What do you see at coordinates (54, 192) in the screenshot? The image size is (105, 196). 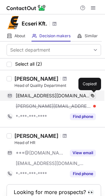 I see `header: Looking for more prospects? 👀` at bounding box center [54, 192].